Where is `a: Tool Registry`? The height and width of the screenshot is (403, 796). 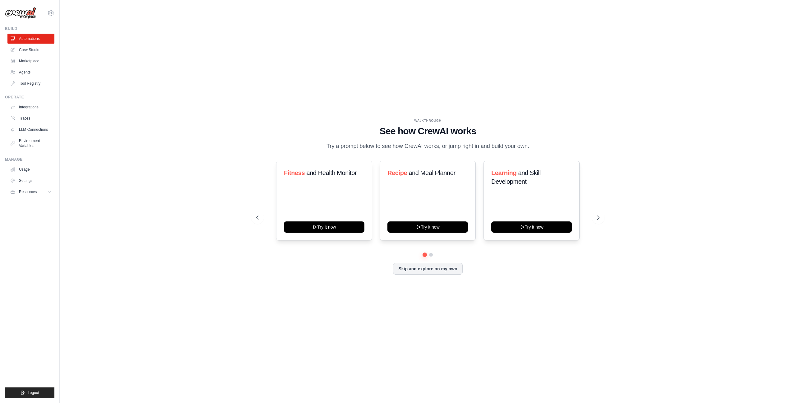 a: Tool Registry is located at coordinates (31, 83).